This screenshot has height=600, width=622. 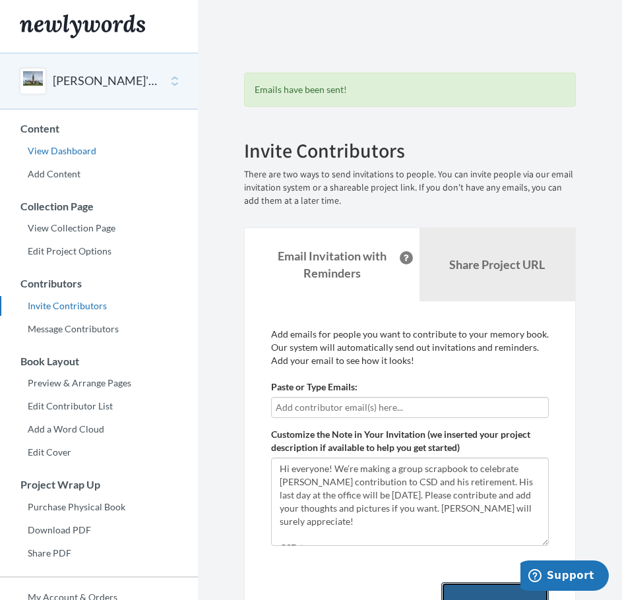 What do you see at coordinates (82, 26) in the screenshot?
I see `img: Newlywords logo` at bounding box center [82, 26].